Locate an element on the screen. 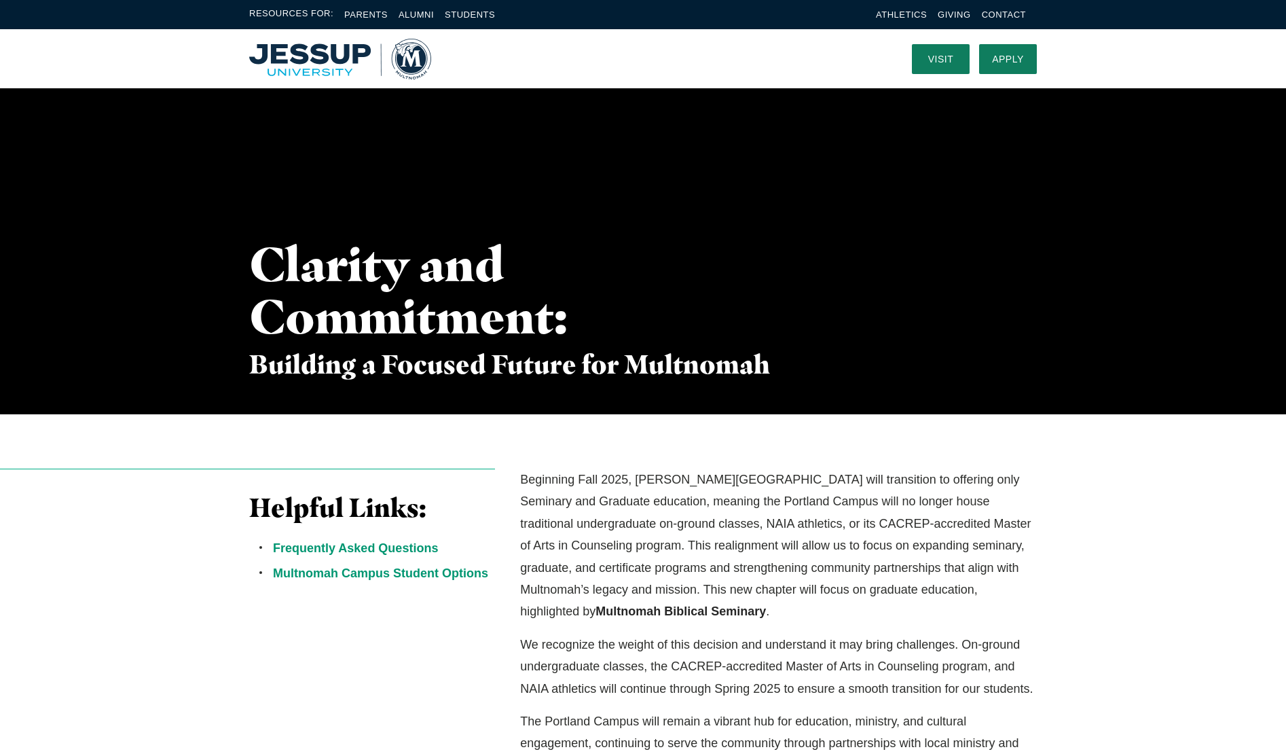  p: We recognize the weight of this decision and understand it may bring challenges. On-ground underg... is located at coordinates (778, 666).